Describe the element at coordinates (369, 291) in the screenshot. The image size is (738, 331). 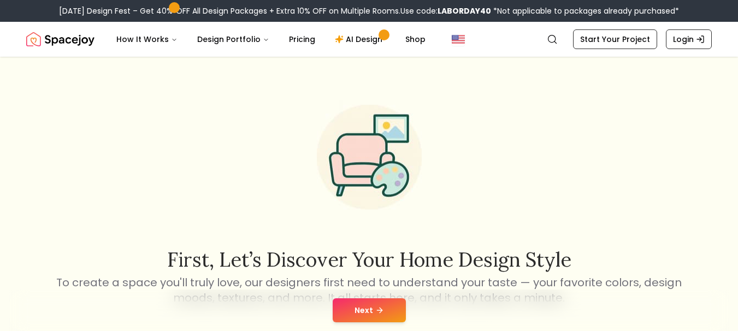
I see `p: To create a space you'll truly love, our designers first need to understand your taste — your fav...` at that location.